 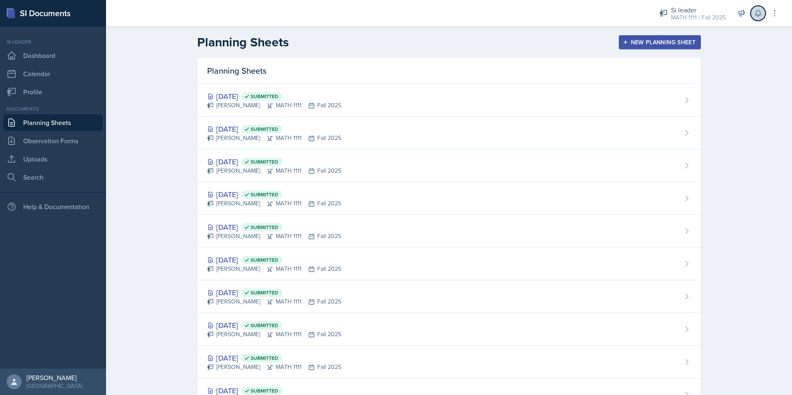 I want to click on a: Planning Sheets, so click(x=53, y=123).